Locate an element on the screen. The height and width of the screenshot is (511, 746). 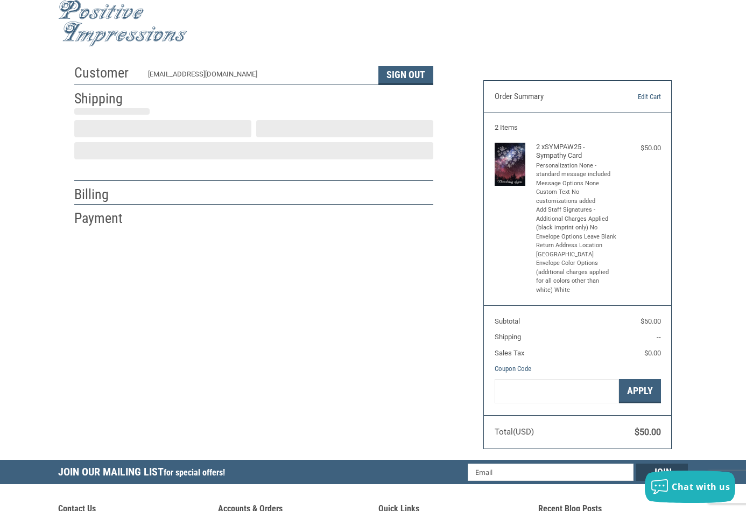
h2: Billing is located at coordinates (106, 194).